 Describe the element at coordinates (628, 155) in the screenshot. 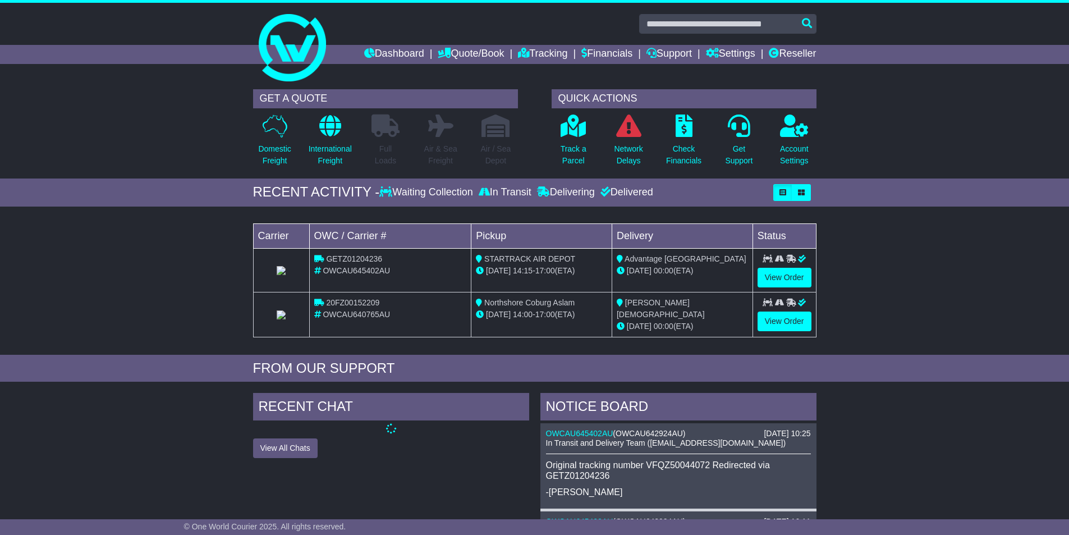

I see `p: Network Delays` at that location.